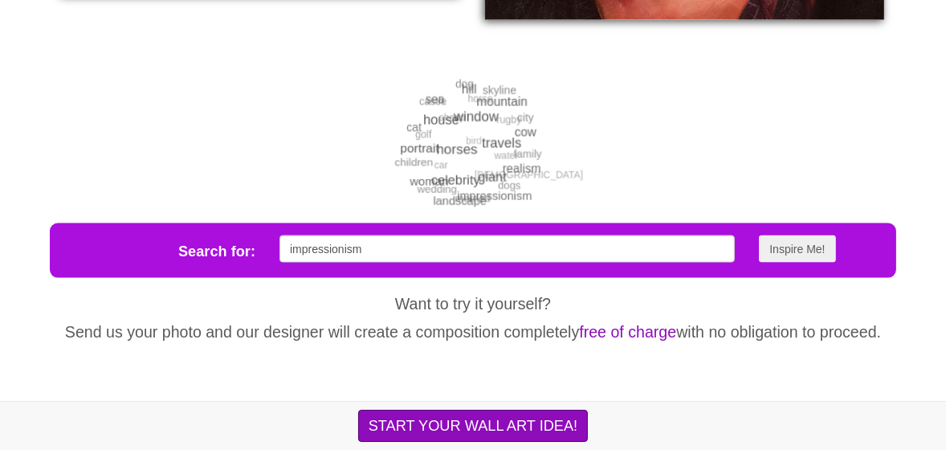 The width and height of the screenshot is (946, 450). What do you see at coordinates (472, 198) in the screenshot?
I see `span: married` at bounding box center [472, 198].